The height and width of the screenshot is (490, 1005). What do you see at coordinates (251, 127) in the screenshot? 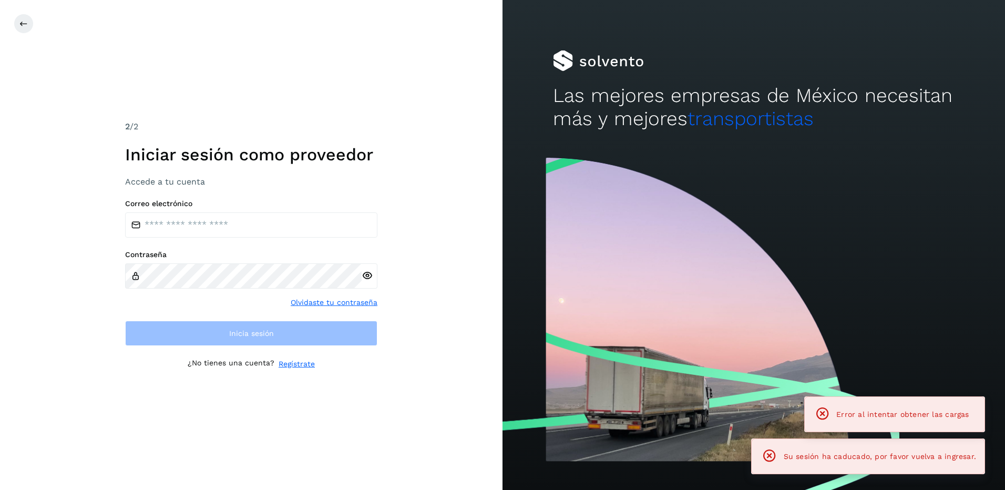
I see `div: /2` at bounding box center [251, 127].